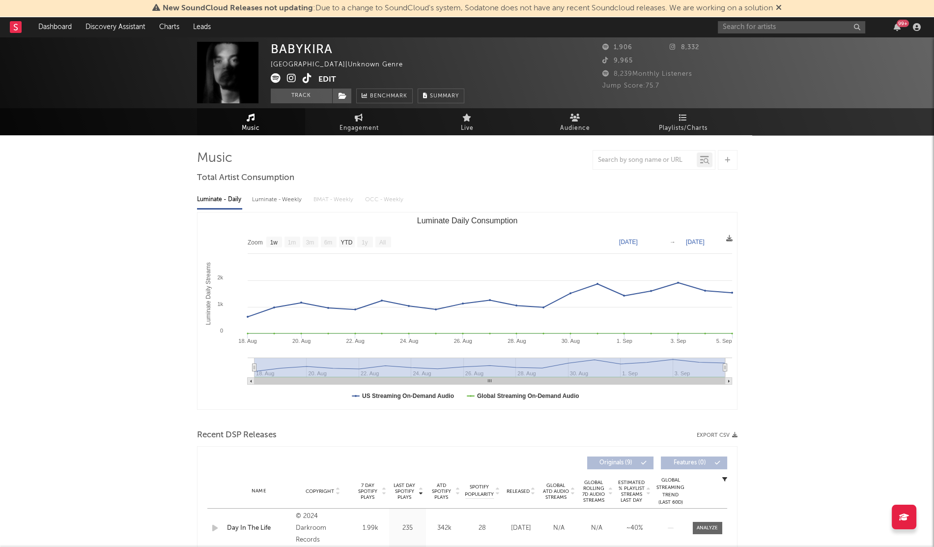 The width and height of the screenshot is (934, 547). Describe the element at coordinates (405, 491) in the screenshot. I see `span: Last Day Spotify Plays` at that location.